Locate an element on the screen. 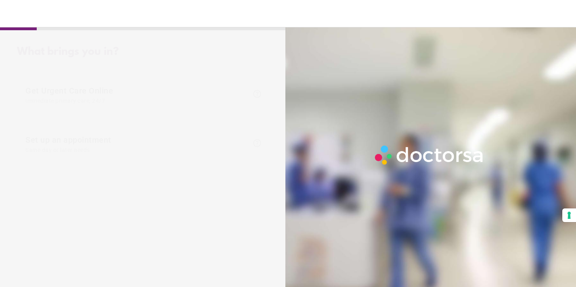  img: Logo-Doctorsa-trans-White-partial-flat.png is located at coordinates (429, 155).